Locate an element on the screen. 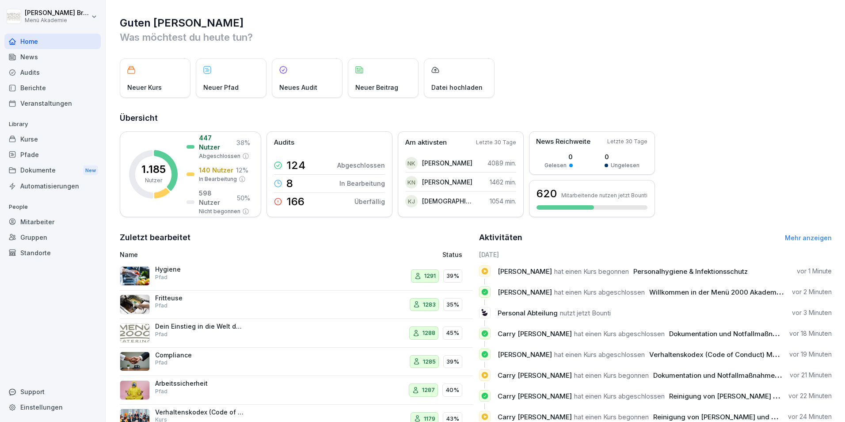 The width and height of the screenshot is (845, 422). p: Neuer Beitrag is located at coordinates (377, 87).